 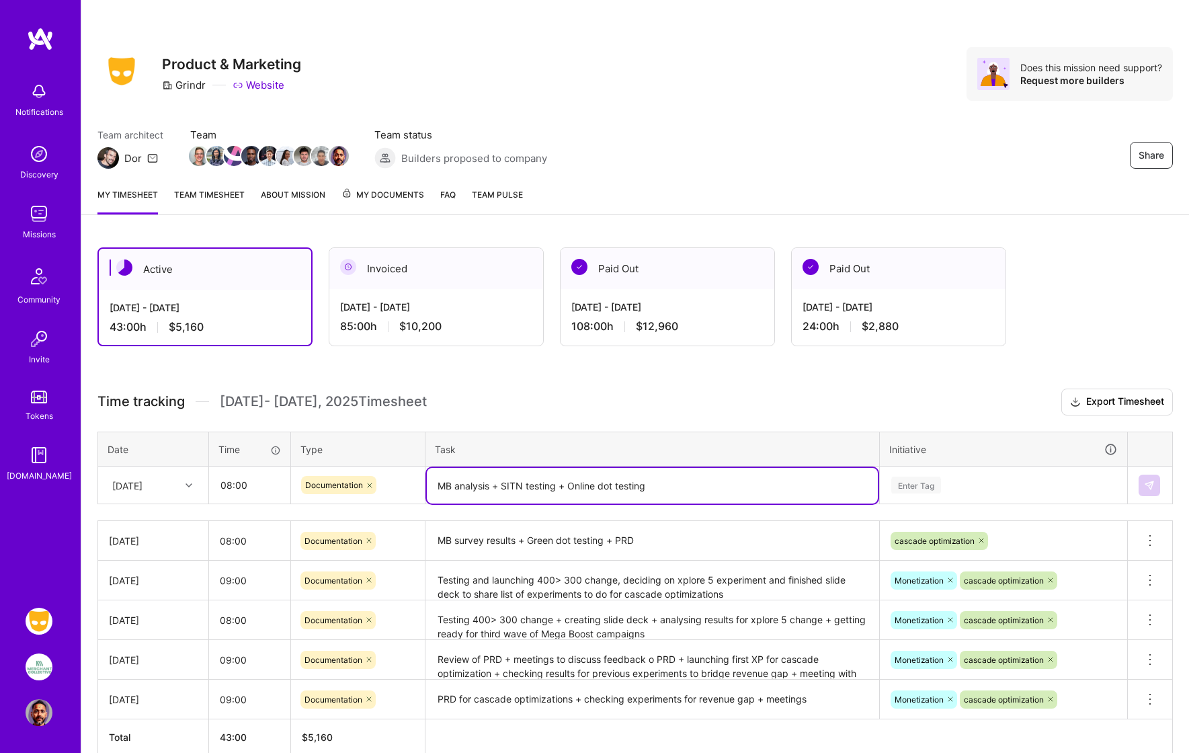 What do you see at coordinates (39, 621) in the screenshot?
I see `a: Grindr: Product & Marketing` at bounding box center [39, 621].